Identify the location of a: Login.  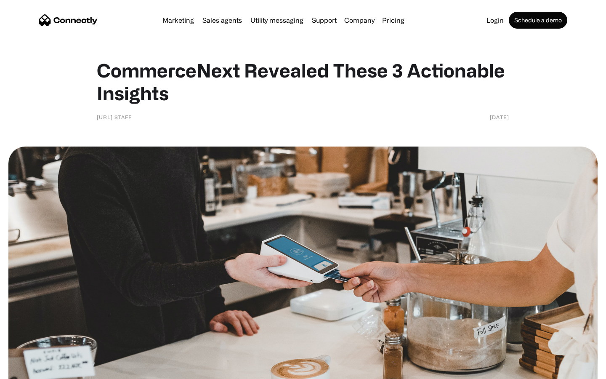
(495, 20).